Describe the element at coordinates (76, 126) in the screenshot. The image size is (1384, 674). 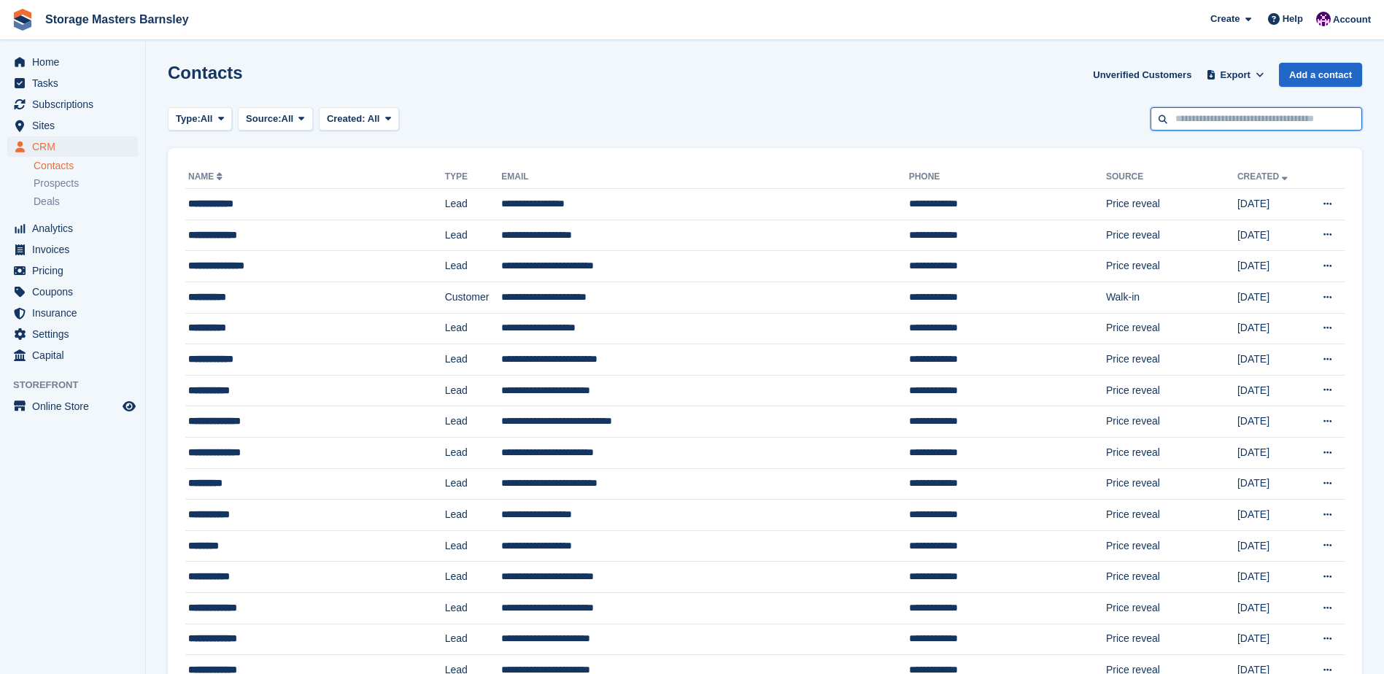
I see `span: Sites` at that location.